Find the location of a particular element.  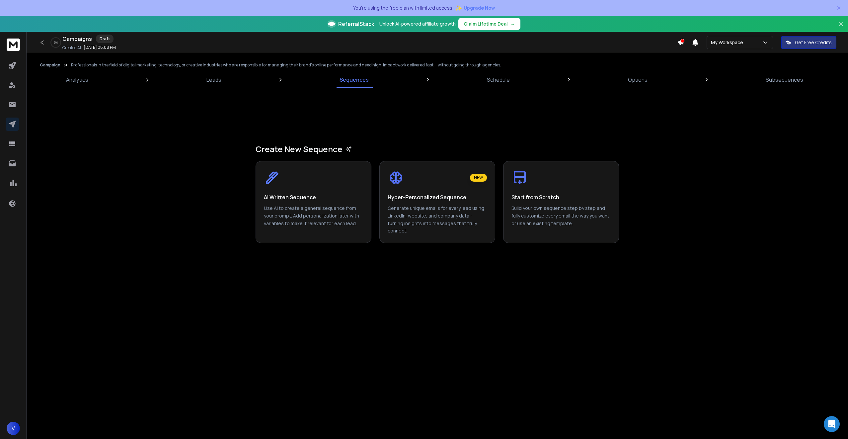

a: Sequences is located at coordinates (354, 80).